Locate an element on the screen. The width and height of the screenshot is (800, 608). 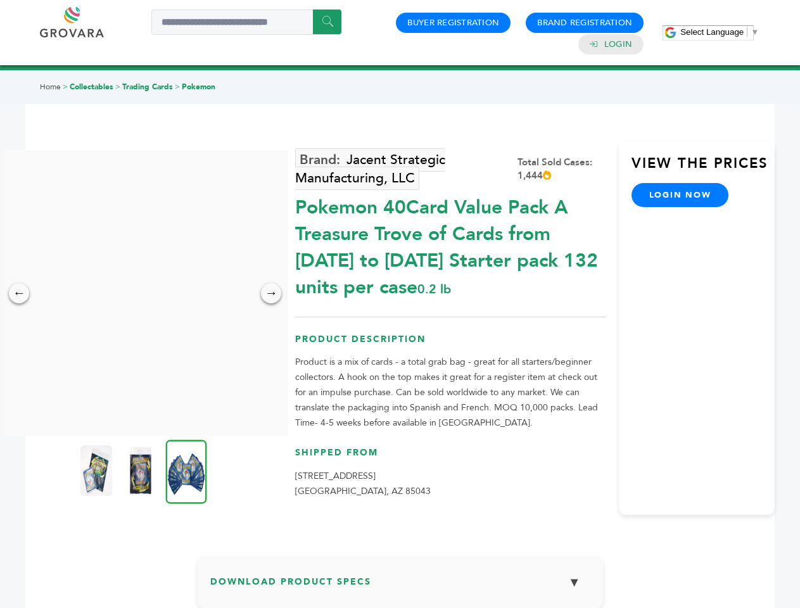
a: Pokemon is located at coordinates (198, 87).